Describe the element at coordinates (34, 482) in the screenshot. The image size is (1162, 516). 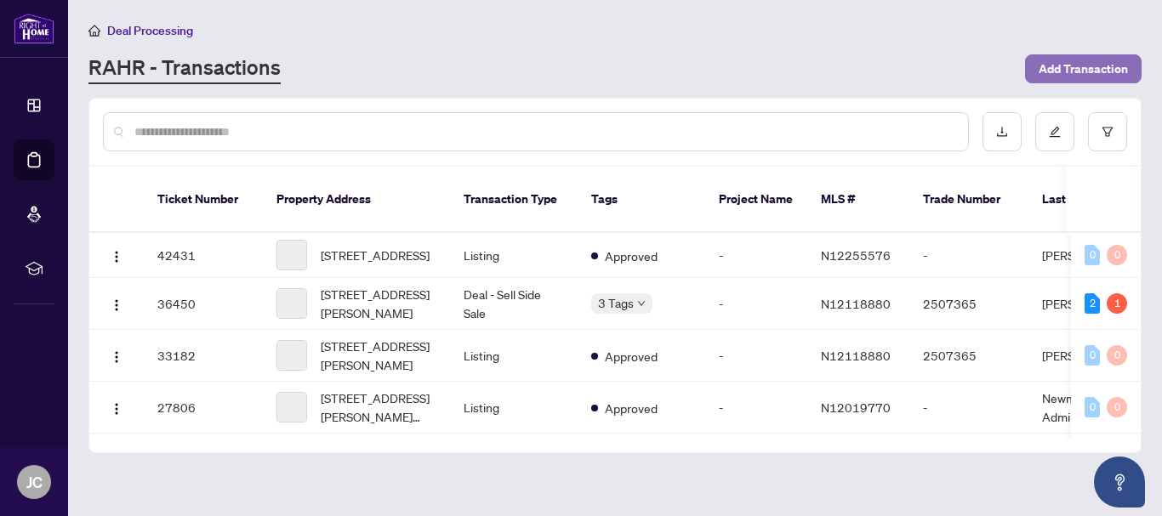
I see `span: JC` at that location.